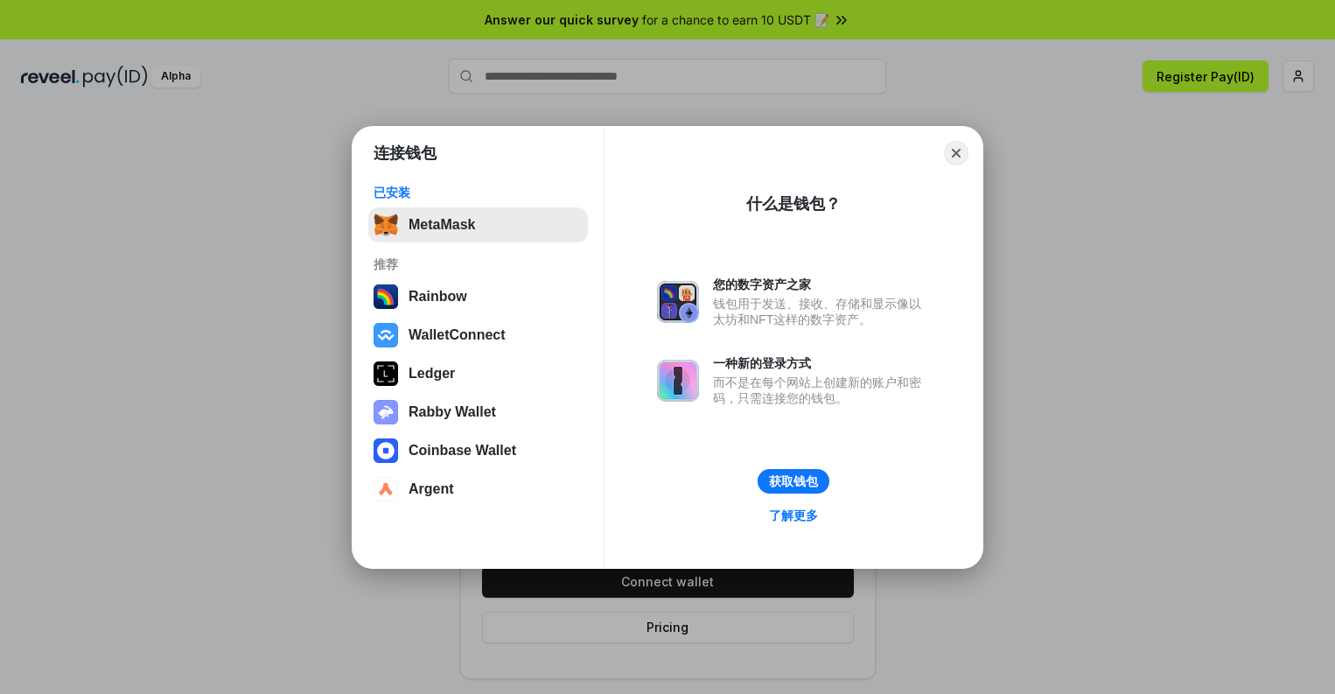  Describe the element at coordinates (793, 515) in the screenshot. I see `a: 了解更多` at that location.